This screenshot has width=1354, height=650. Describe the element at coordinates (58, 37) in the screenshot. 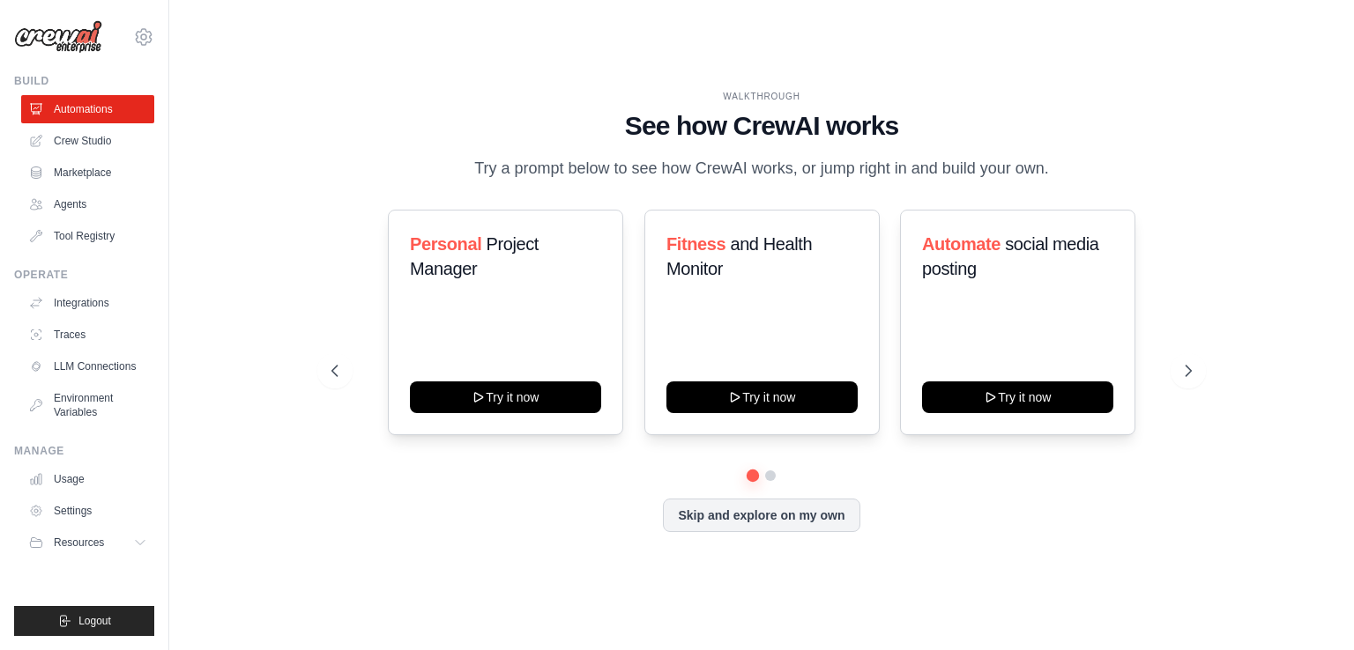

I see `img: Logo` at that location.